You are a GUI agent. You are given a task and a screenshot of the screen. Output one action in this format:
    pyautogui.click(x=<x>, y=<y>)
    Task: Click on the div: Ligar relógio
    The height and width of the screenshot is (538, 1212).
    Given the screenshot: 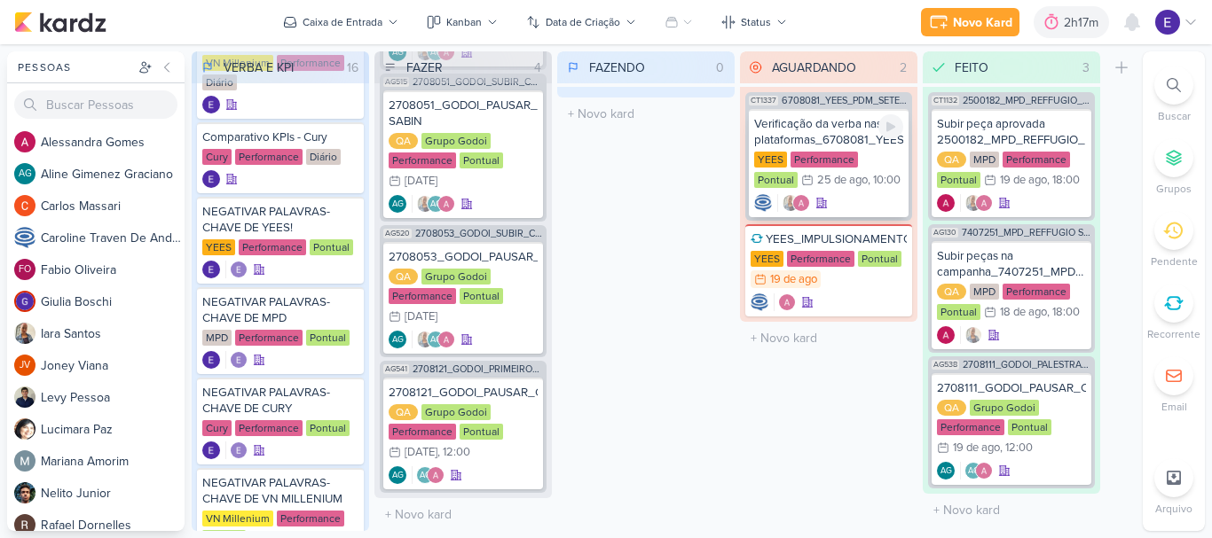 What is the action you would take?
    pyautogui.click(x=891, y=127)
    